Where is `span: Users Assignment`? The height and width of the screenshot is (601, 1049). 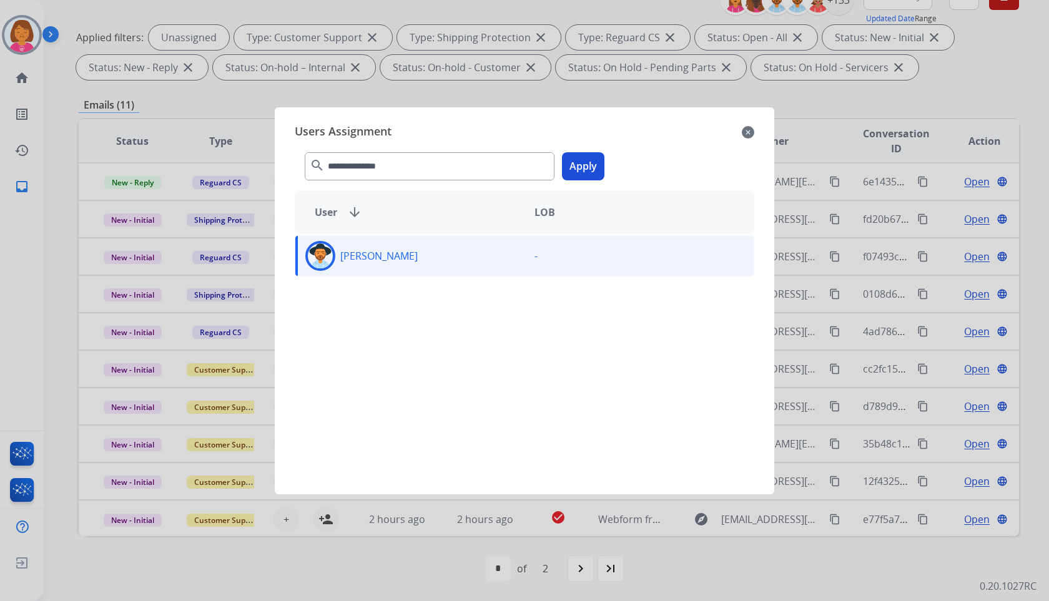 span: Users Assignment is located at coordinates (343, 132).